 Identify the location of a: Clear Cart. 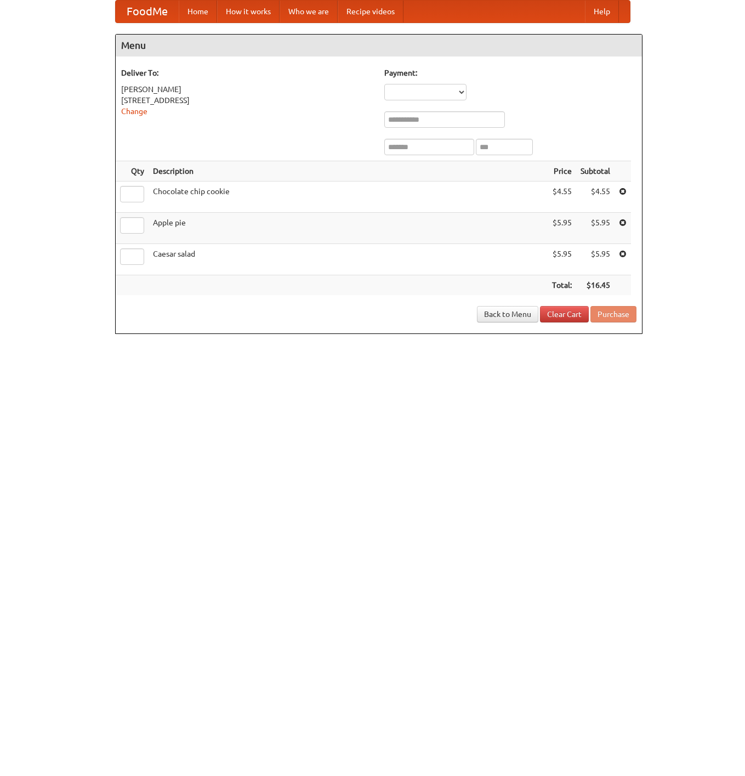
(564, 314).